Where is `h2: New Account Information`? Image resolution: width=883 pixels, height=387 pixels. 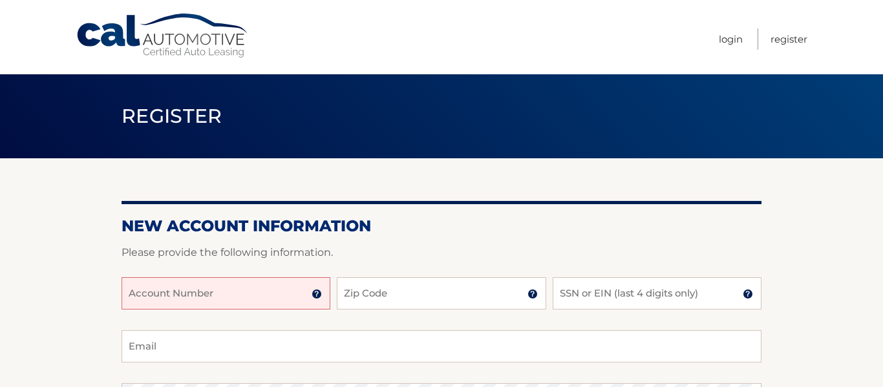
h2: New Account Information is located at coordinates (442, 226).